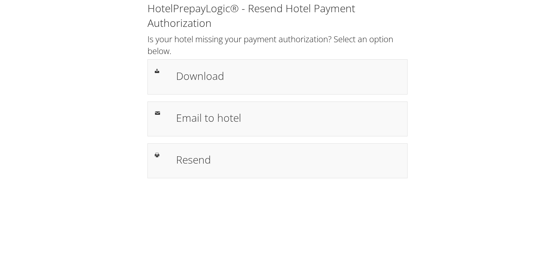 The image size is (555, 270). I want to click on h2: Is your hotel missing your payment authorization? Select an option below., so click(277, 45).